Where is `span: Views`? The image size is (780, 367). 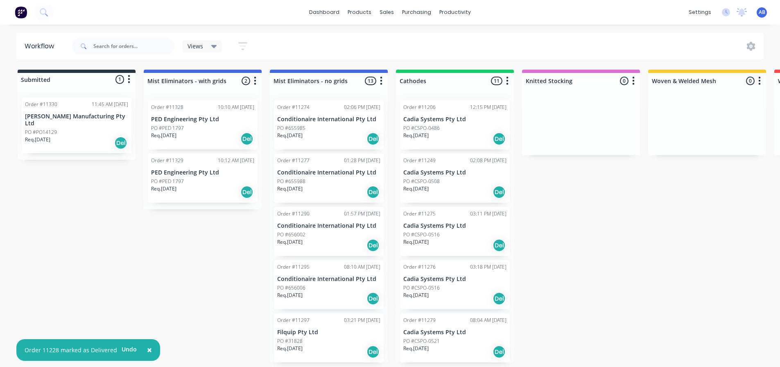 span: Views is located at coordinates (195, 46).